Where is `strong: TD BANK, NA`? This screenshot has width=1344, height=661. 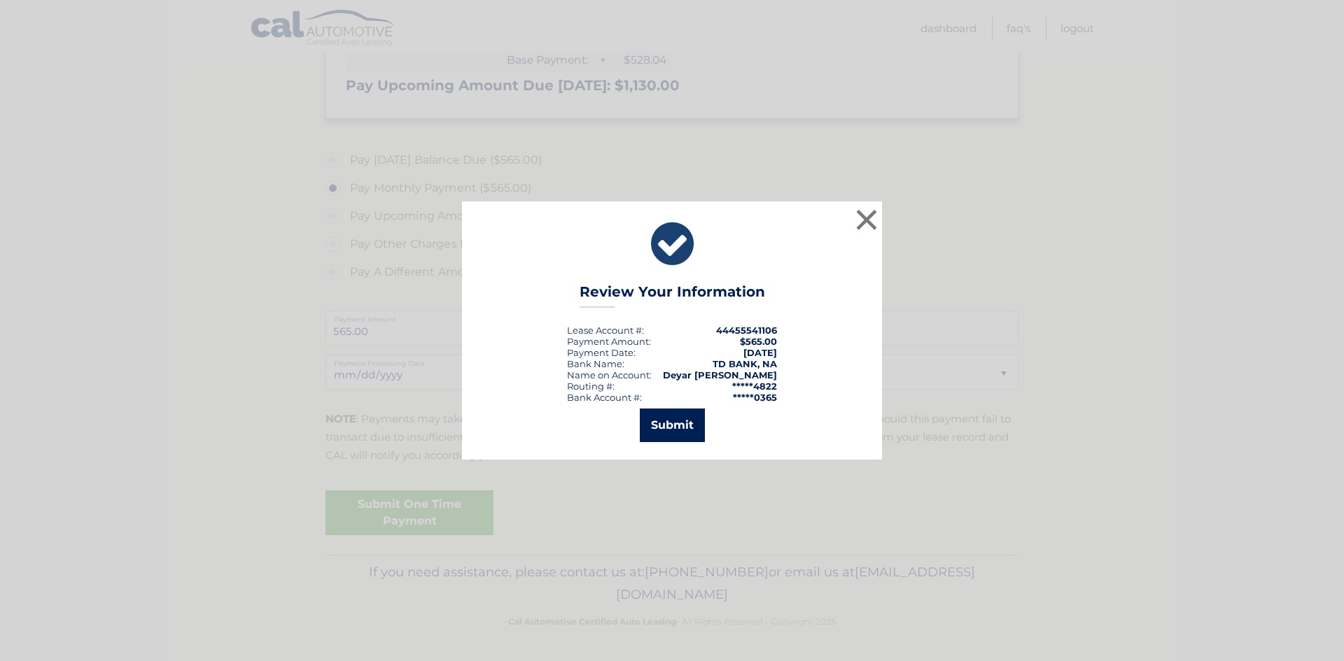 strong: TD BANK, NA is located at coordinates (745, 364).